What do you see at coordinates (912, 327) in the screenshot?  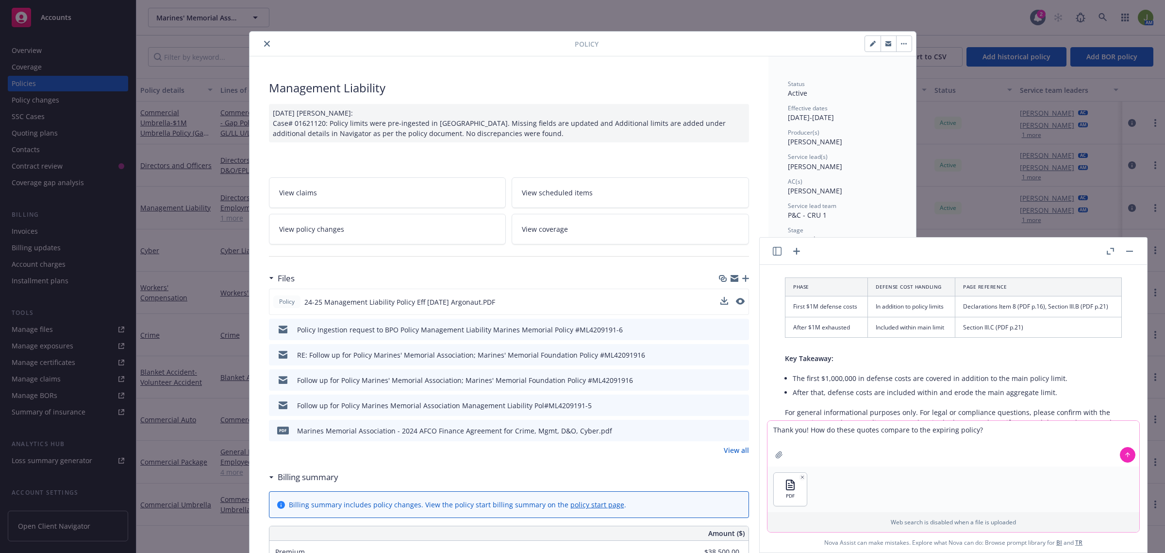 I see `td: Included within main limit` at bounding box center [912, 327].